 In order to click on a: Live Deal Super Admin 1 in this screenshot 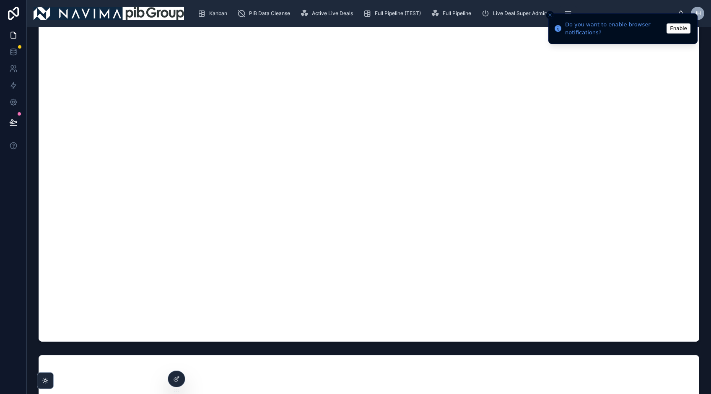, I will do `click(517, 13)`.